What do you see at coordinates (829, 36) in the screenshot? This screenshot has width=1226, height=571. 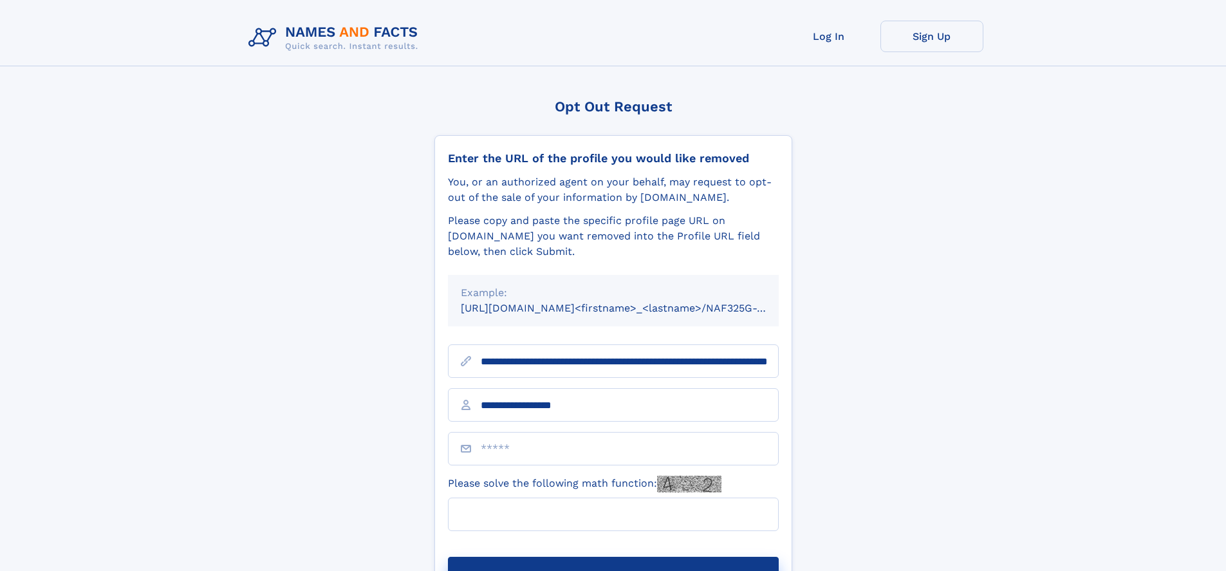 I see `a: Log In` at bounding box center [829, 36].